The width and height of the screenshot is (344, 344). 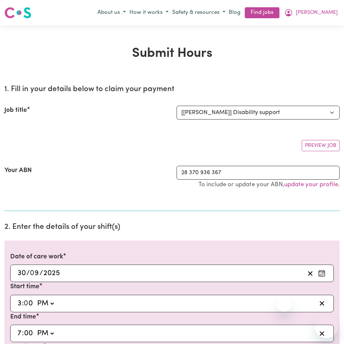 What do you see at coordinates (269, 184) in the screenshot?
I see `small: To include or update your ABN, .` at bounding box center [269, 184].